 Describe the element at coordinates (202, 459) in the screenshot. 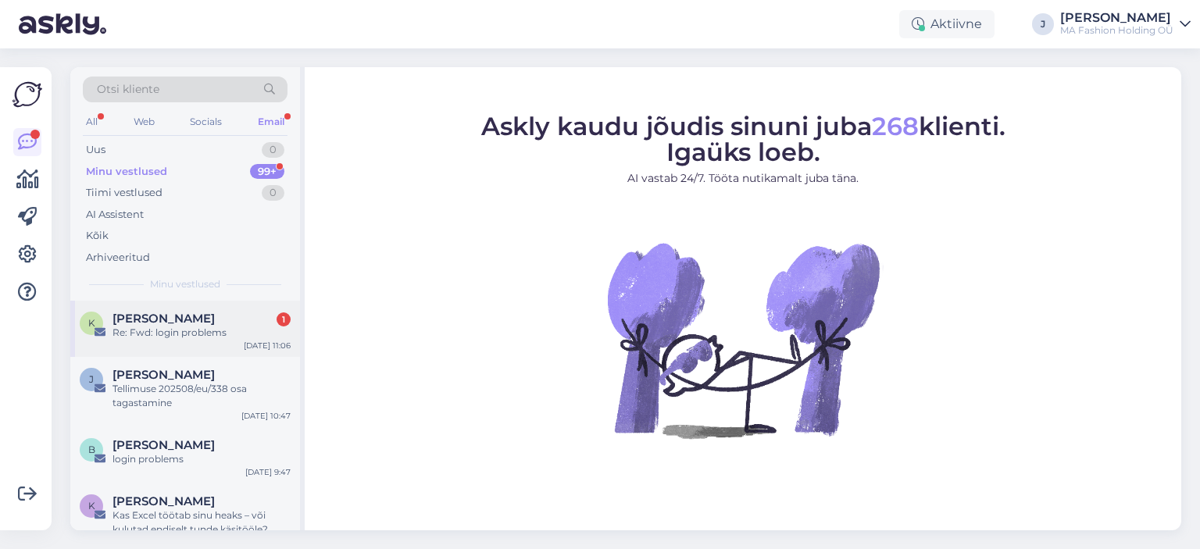

I see `div: login problems` at that location.